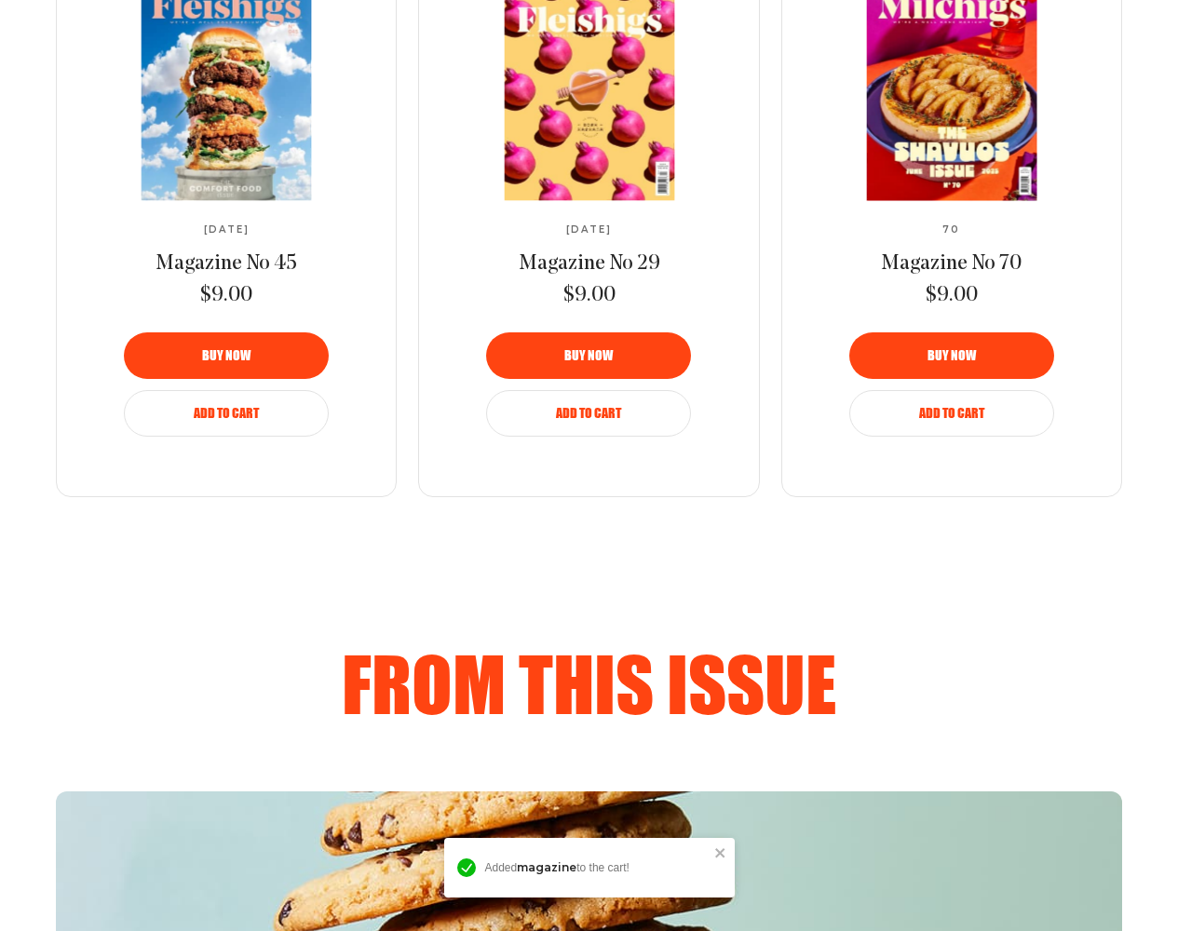  Describe the element at coordinates (226, 264) in the screenshot. I see `a: Magazine No 45` at that location.